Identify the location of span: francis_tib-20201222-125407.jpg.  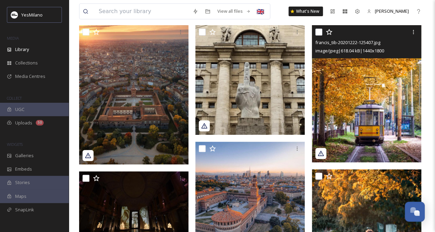
(348, 42).